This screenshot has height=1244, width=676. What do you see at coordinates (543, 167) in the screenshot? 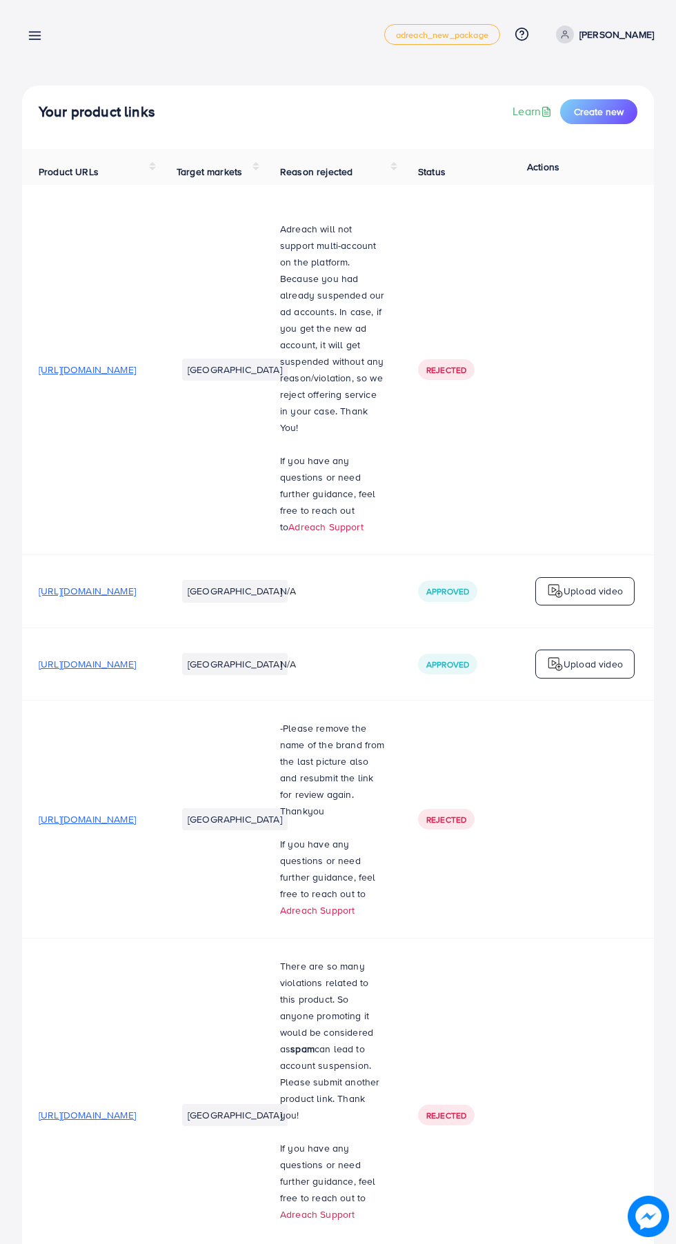
I see `span: Actions` at bounding box center [543, 167].